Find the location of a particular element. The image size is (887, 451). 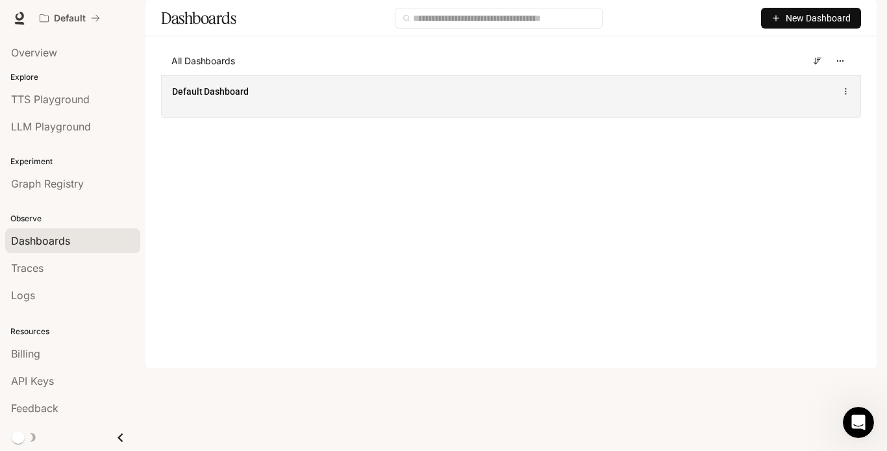

span: New Dashboard is located at coordinates (818, 18).